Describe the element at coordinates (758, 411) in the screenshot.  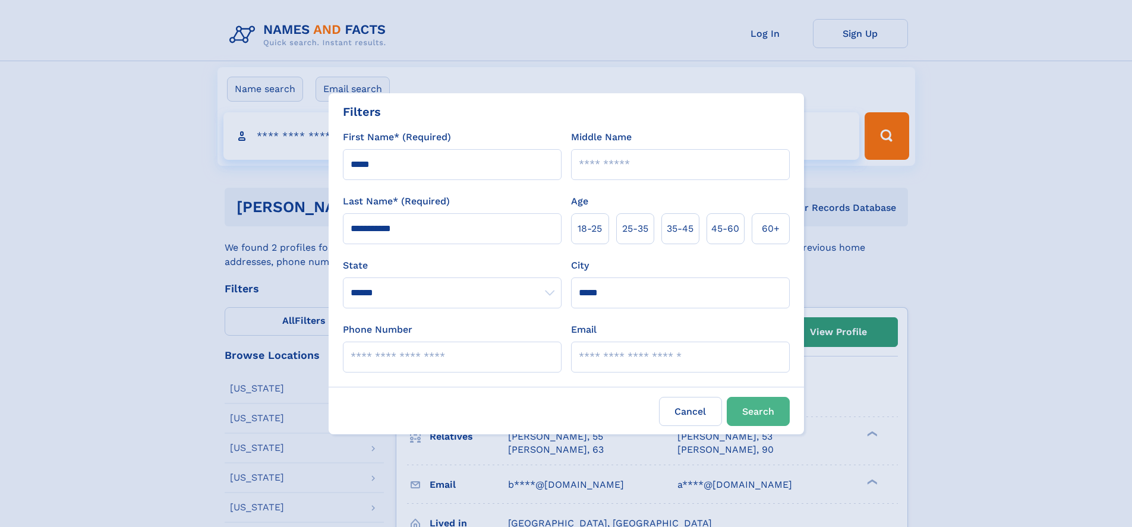
I see `button: Search` at that location.